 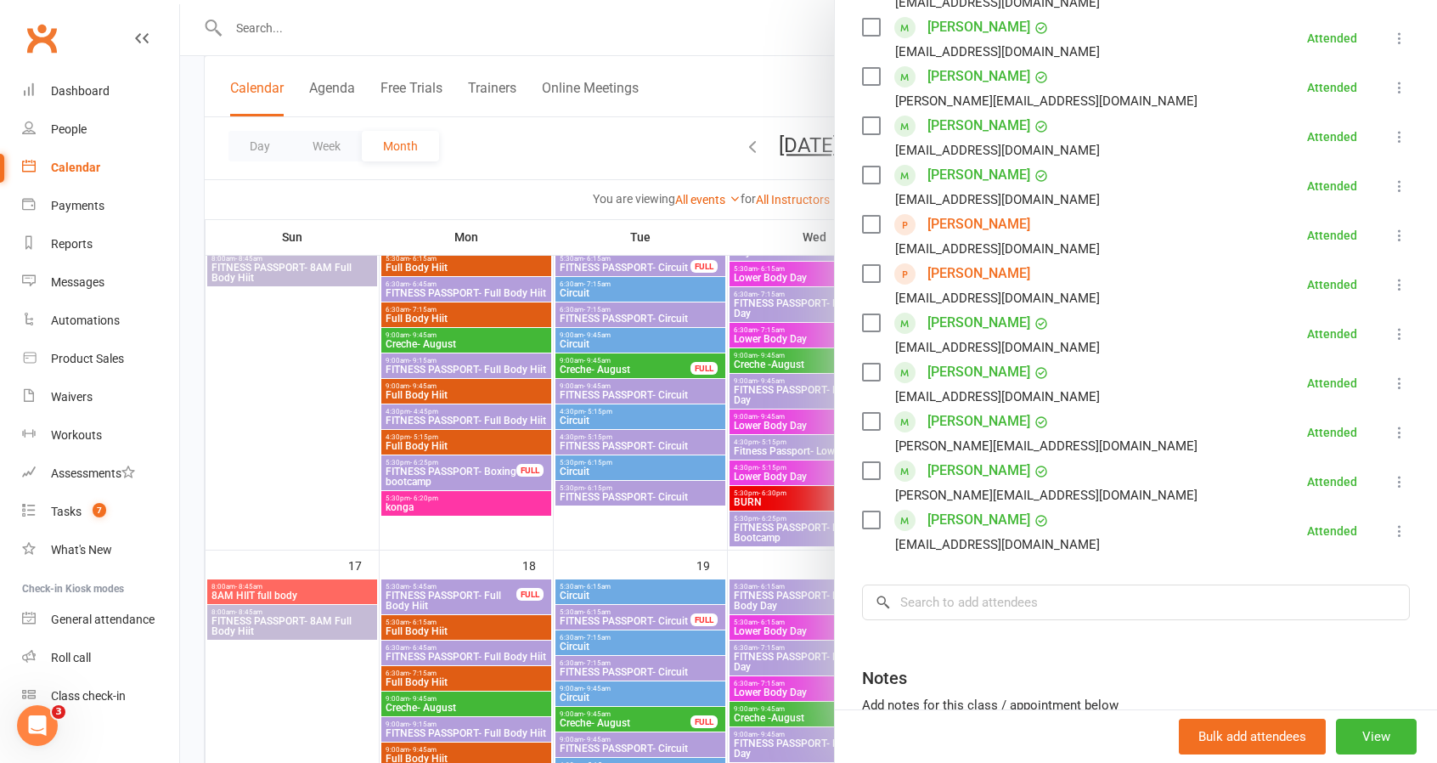 I want to click on div: General attendance, so click(x=103, y=619).